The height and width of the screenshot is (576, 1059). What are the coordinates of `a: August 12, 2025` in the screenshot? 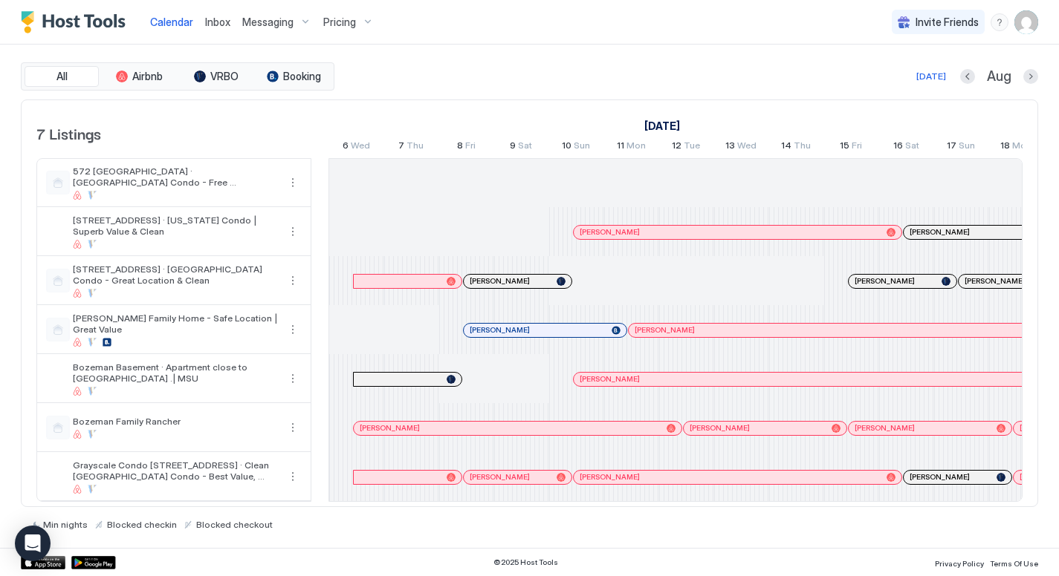 It's located at (686, 147).